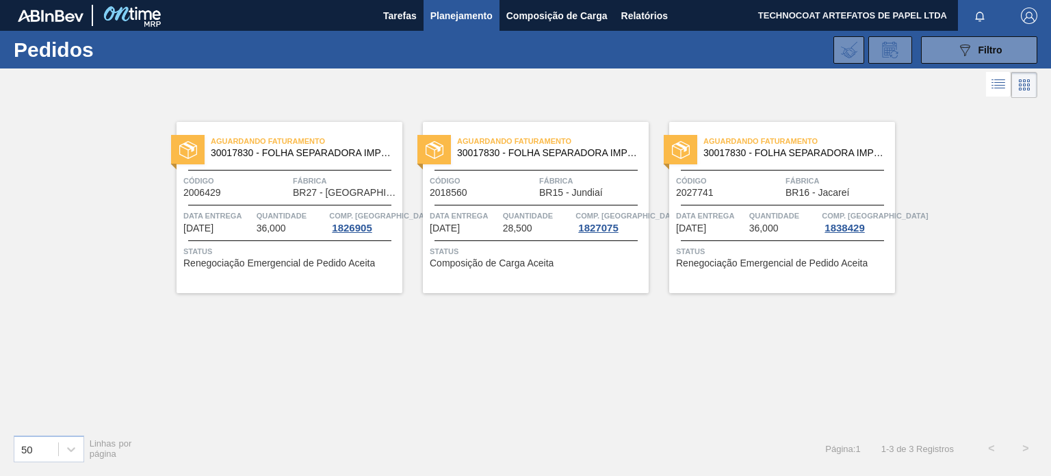  Describe the element at coordinates (526, 207) in the screenshot. I see `a: statusAguardando Faturamento30017830 - FOLHA SEPARADORA IMPERMEAVELCódigo2018560FábricaBR15 - Jun...` at that location.